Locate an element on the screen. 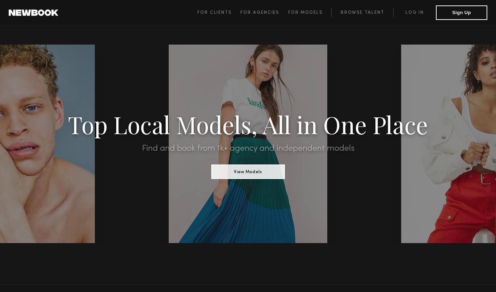 The width and height of the screenshot is (496, 292). span: For Models is located at coordinates (305, 13).